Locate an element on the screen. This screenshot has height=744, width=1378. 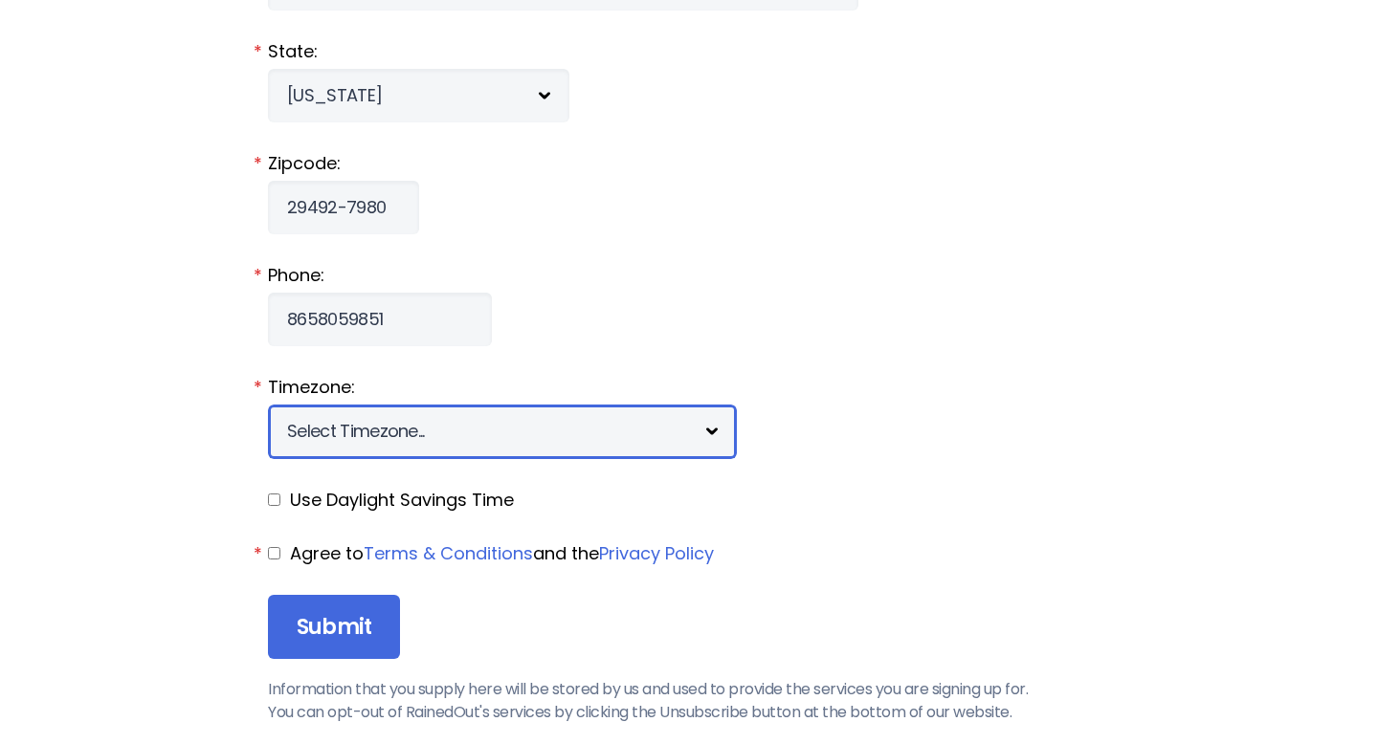
label: Timezone: is located at coordinates (689, 388).